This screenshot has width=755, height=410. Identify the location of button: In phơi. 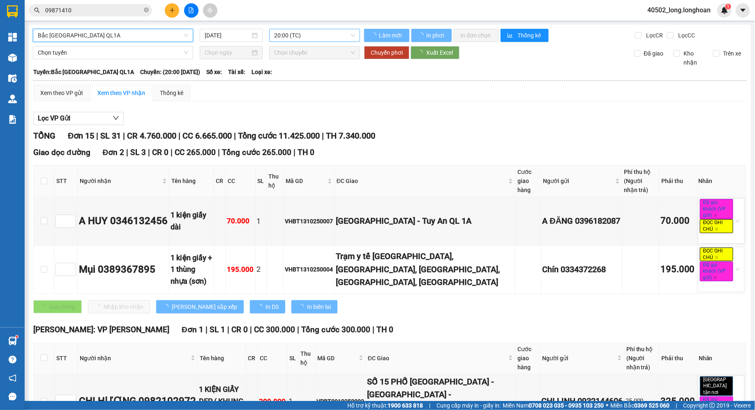
(432, 35).